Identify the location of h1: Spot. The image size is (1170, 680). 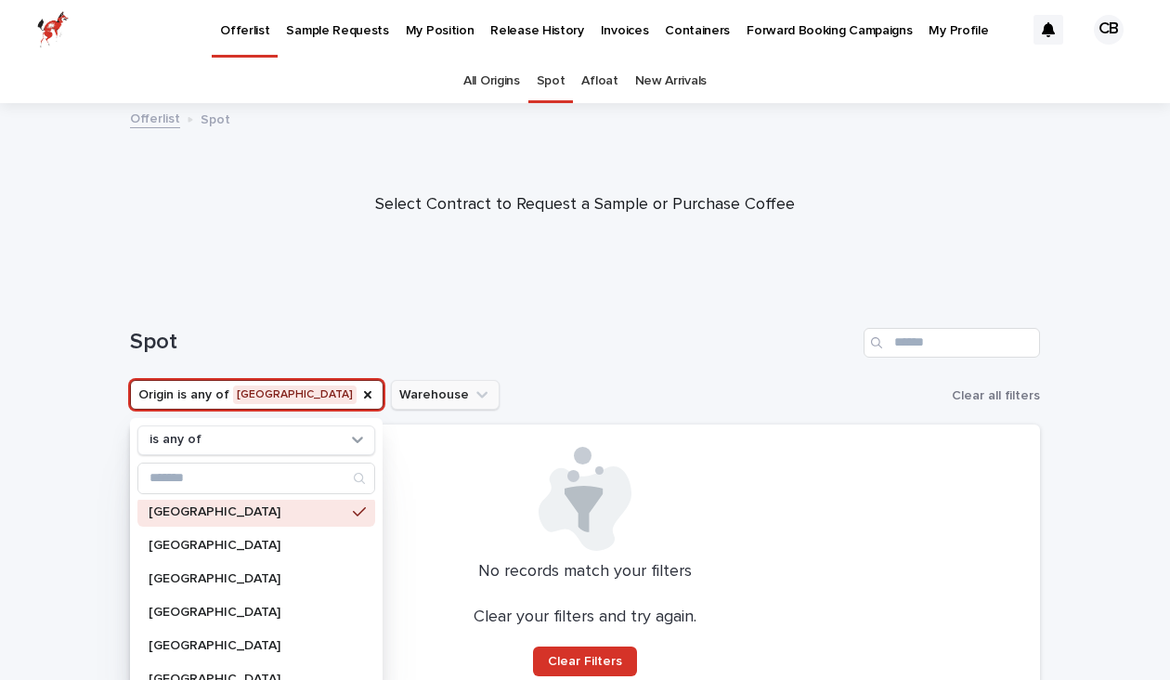
(493, 342).